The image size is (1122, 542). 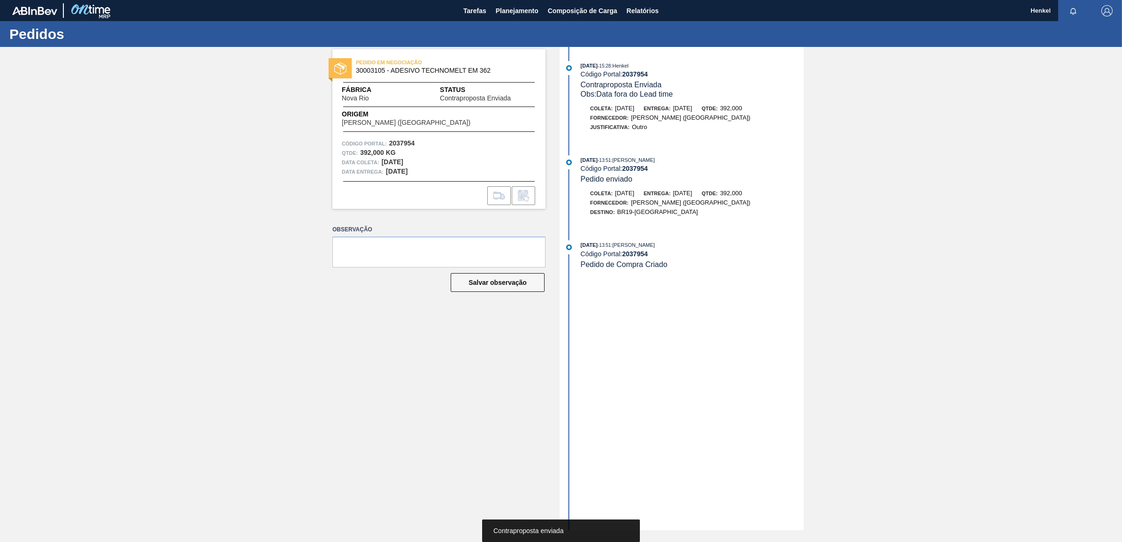 What do you see at coordinates (523, 196) in the screenshot?
I see `div: Informar alteração no pedido` at bounding box center [523, 196].